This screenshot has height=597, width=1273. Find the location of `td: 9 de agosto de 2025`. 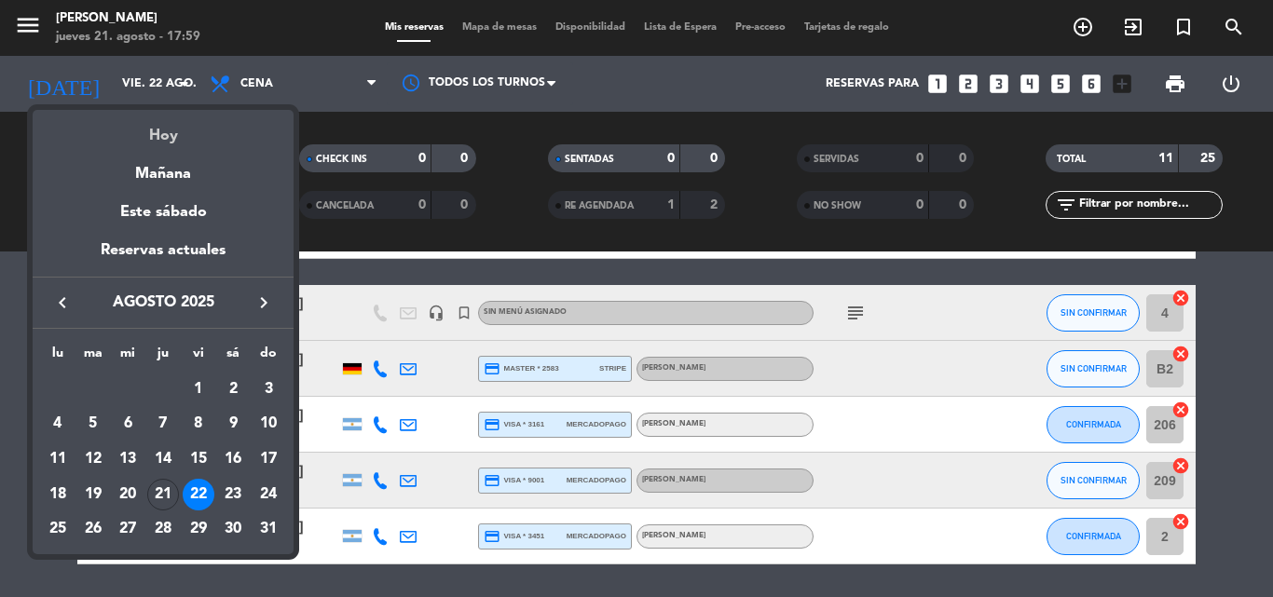

td: 9 de agosto de 2025 is located at coordinates (234, 425).